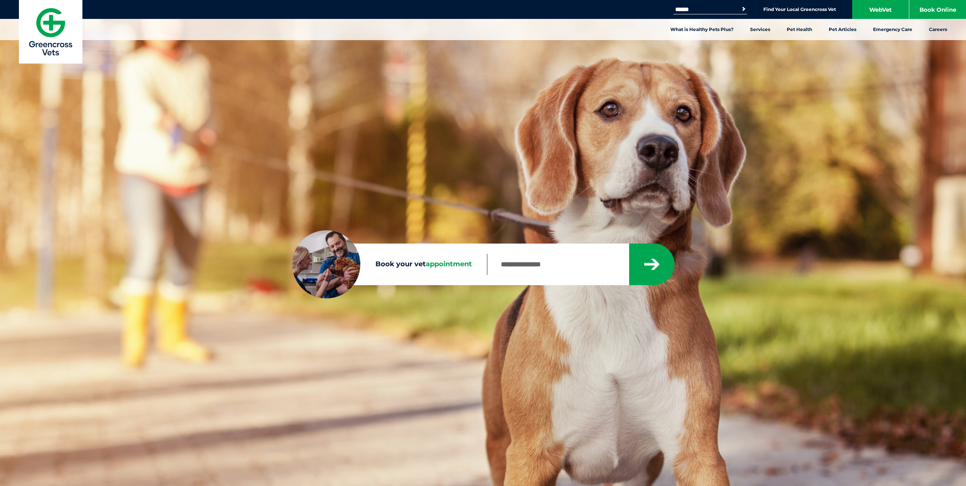 The width and height of the screenshot is (966, 486). I want to click on a: Find Your Local Greencross Vet, so click(800, 9).